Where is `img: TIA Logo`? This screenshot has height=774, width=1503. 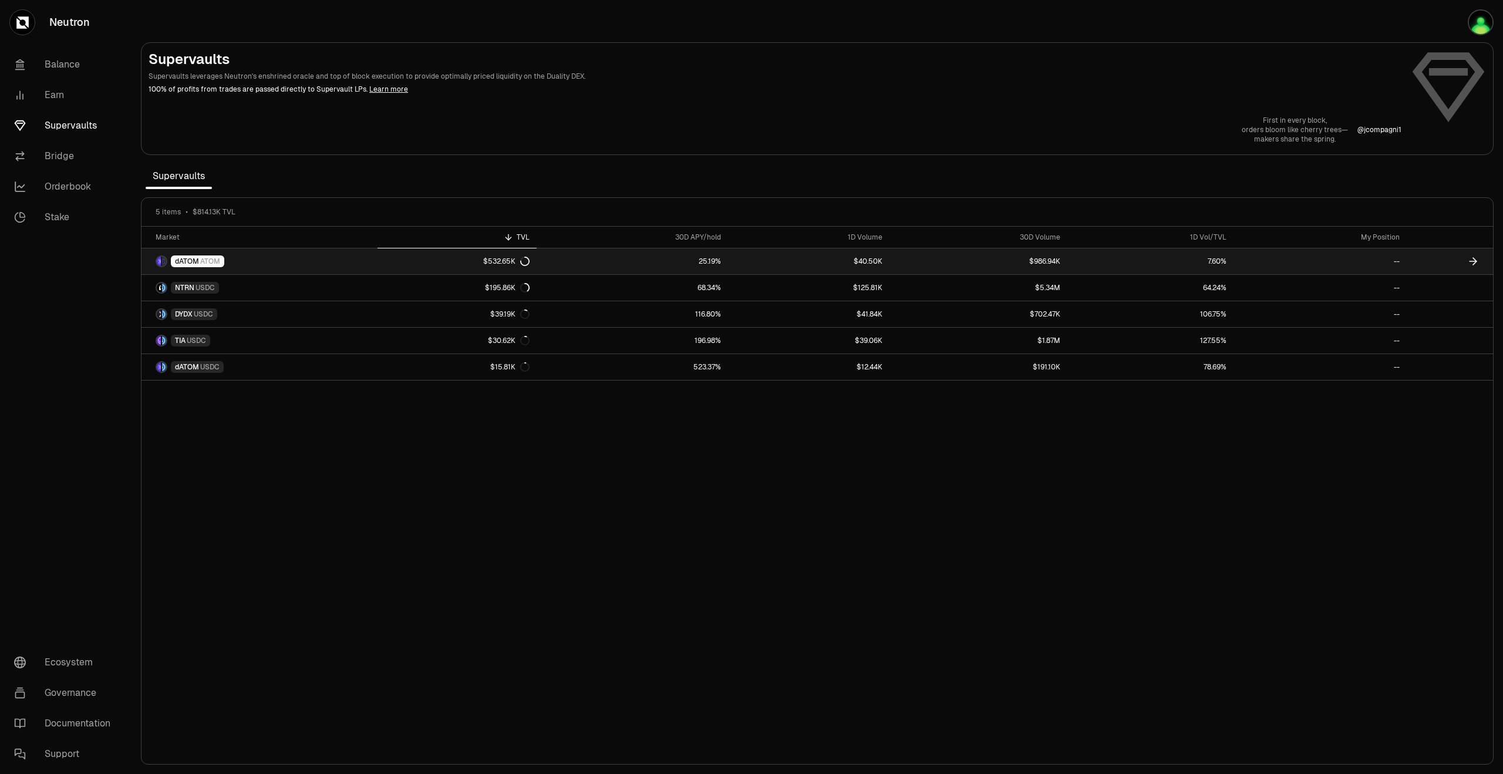
img: TIA Logo is located at coordinates (159, 341).